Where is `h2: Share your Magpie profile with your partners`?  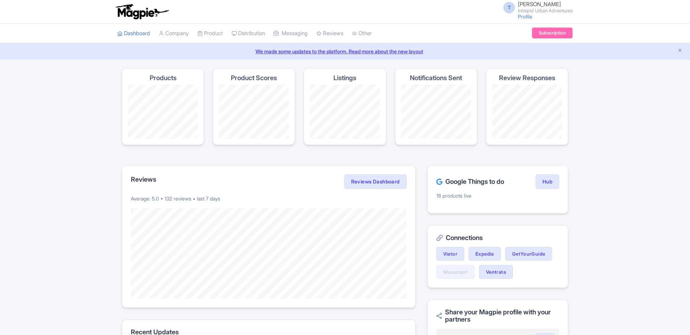 h2: Share your Magpie profile with your partners is located at coordinates (498, 316).